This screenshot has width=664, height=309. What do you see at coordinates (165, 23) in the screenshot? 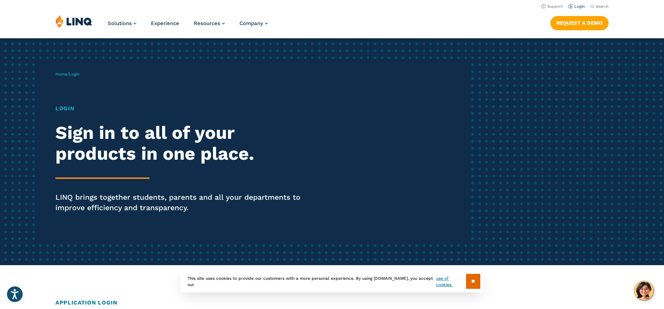
I see `span: Experience` at bounding box center [165, 23].